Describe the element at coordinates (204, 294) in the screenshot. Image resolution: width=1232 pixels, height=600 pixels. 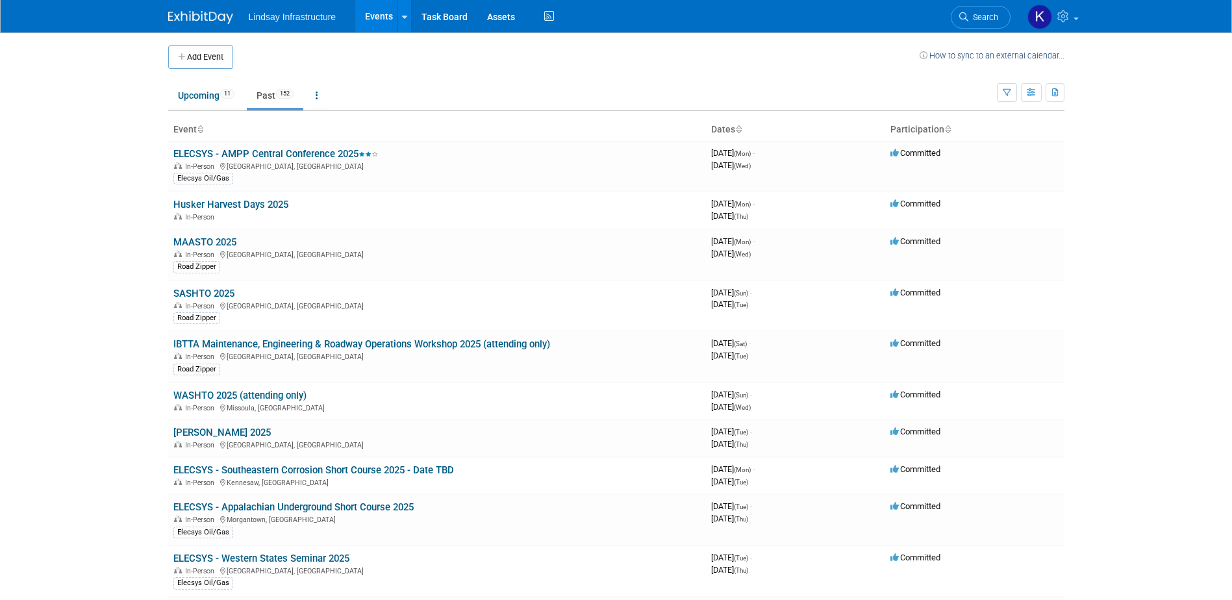
I see `a: SASHTO 2025` at that location.